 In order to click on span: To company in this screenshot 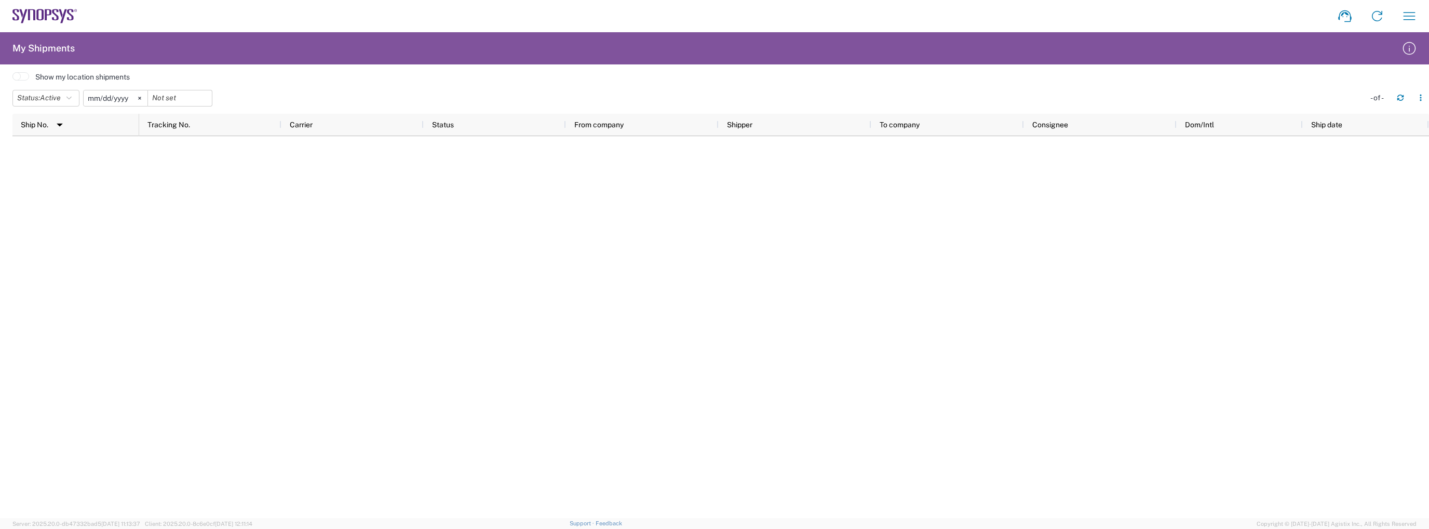, I will do `click(899, 125)`.